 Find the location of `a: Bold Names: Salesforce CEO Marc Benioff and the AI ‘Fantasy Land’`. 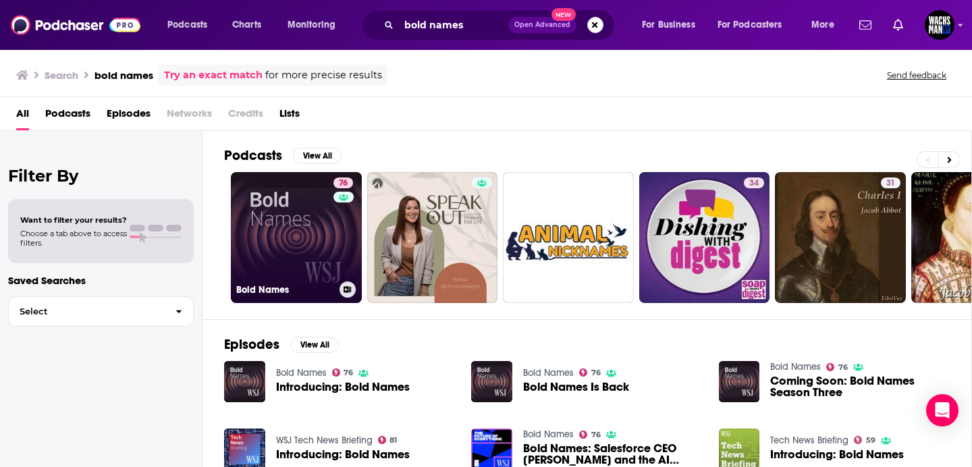

a: Bold Names: Salesforce CEO Marc Benioff and the AI ‘Fantasy Land’ is located at coordinates (613, 454).